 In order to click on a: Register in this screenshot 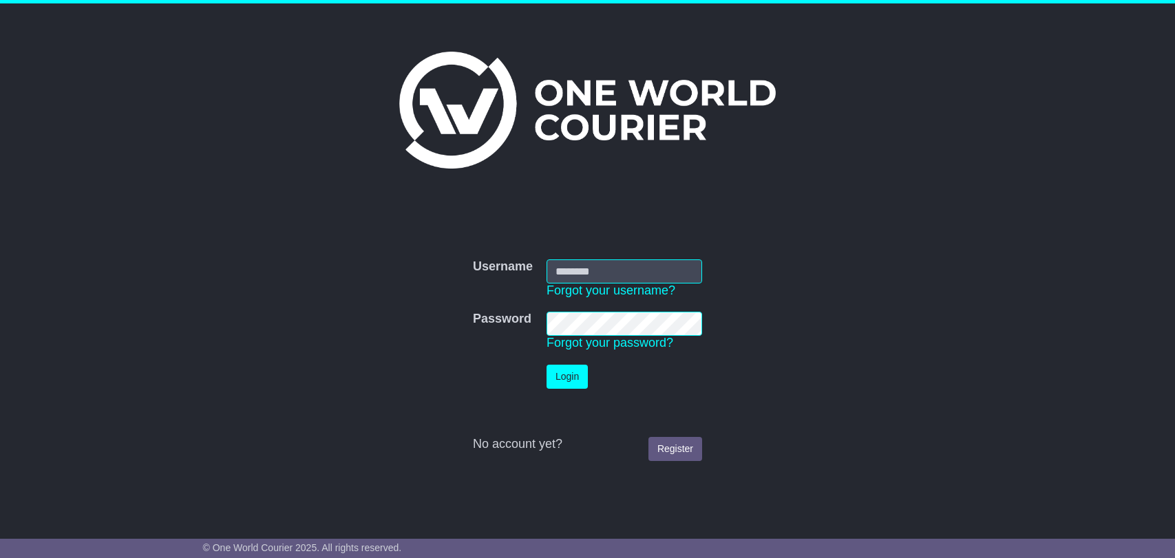, I will do `click(675, 449)`.